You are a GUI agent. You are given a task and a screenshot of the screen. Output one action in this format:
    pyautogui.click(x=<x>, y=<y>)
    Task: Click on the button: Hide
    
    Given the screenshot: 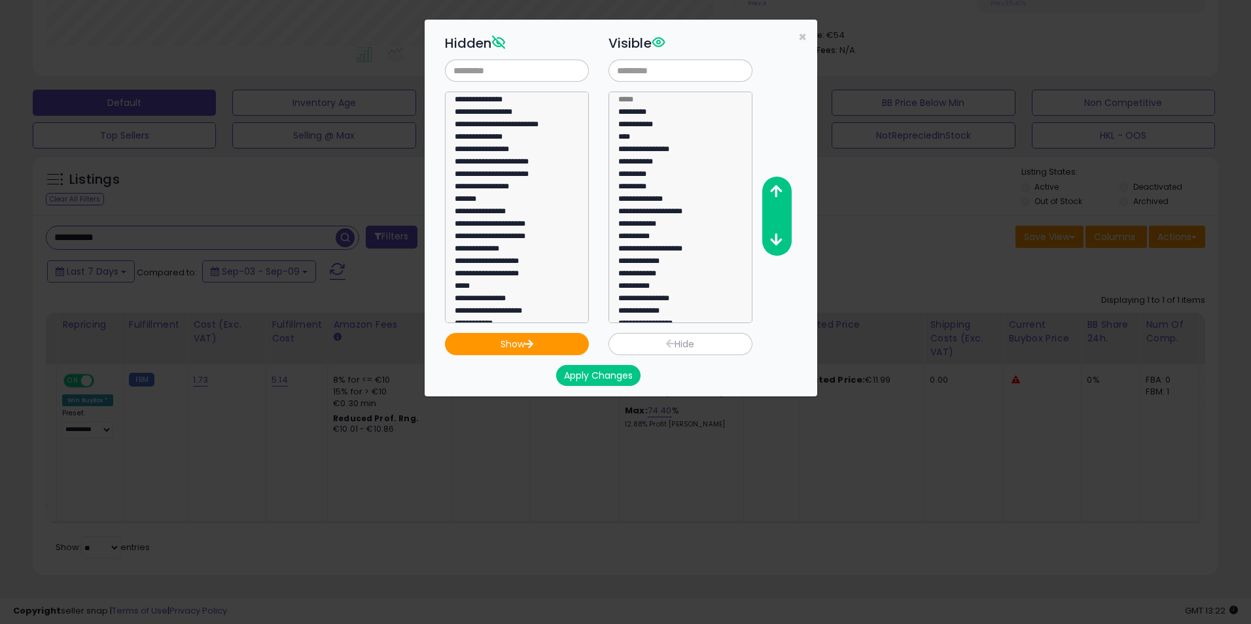 What is the action you would take?
    pyautogui.click(x=681, y=344)
    